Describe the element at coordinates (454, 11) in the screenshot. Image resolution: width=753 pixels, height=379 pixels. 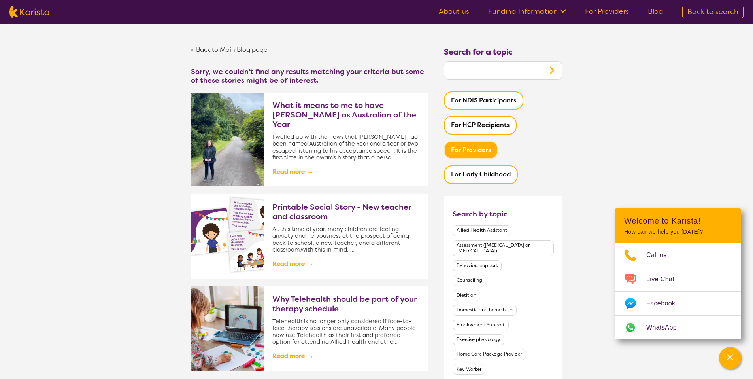
I see `a: About us` at that location.